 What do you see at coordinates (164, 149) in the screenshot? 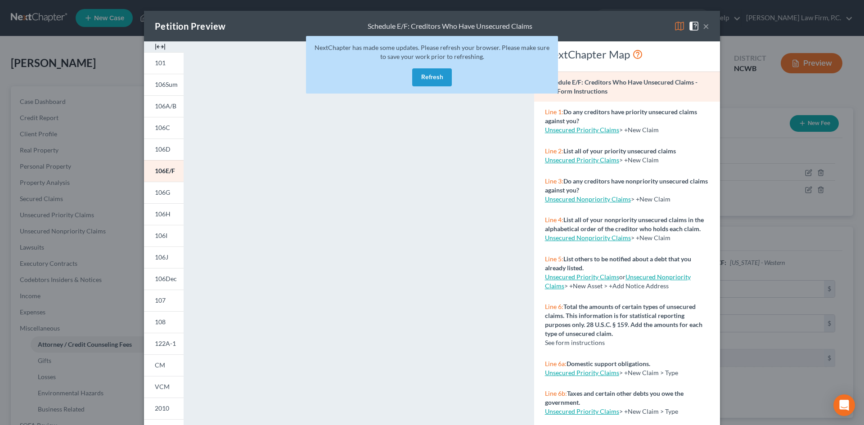
I see `a: 106D` at bounding box center [164, 149].